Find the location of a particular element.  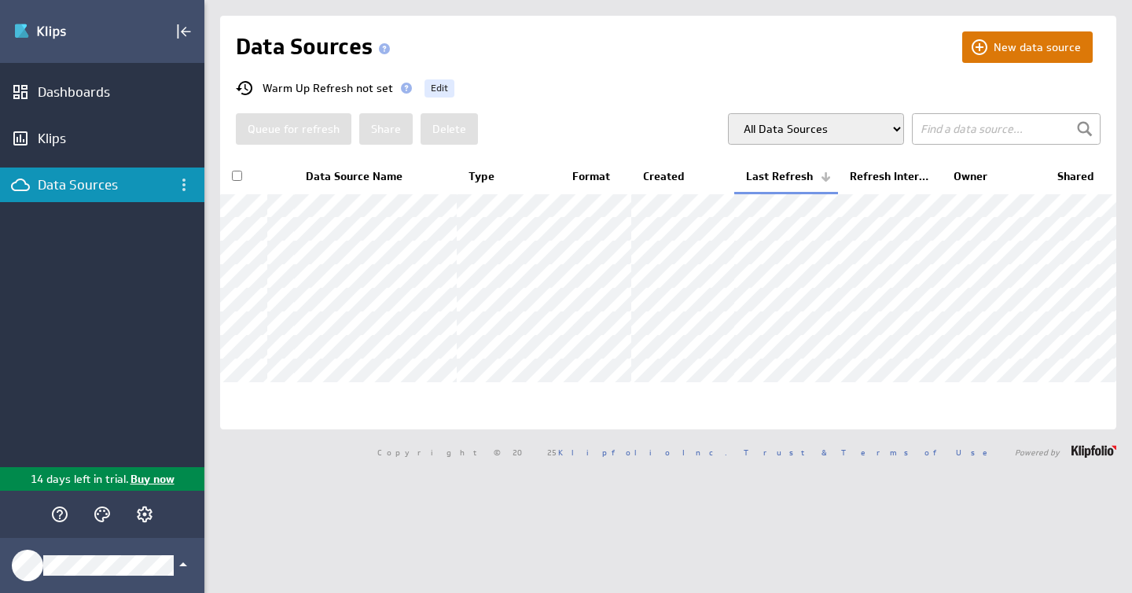

button: New data source is located at coordinates (1028, 47).